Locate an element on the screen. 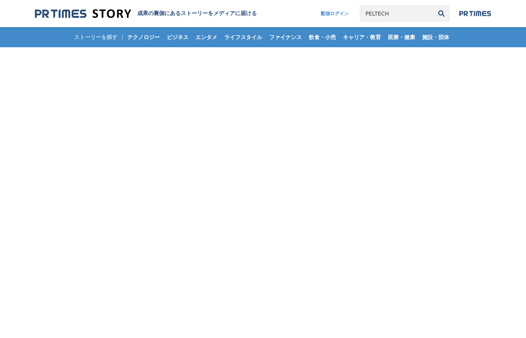 Image resolution: width=526 pixels, height=338 pixels. h1: 成果の裏側にあるストーリーをメディアに届ける is located at coordinates (197, 14).